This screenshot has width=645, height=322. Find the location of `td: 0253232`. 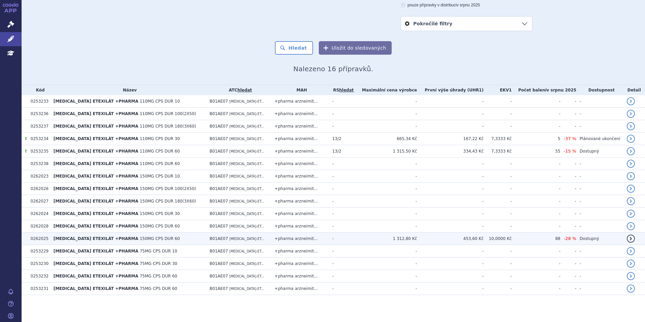

td: 0253232 is located at coordinates (39, 276).